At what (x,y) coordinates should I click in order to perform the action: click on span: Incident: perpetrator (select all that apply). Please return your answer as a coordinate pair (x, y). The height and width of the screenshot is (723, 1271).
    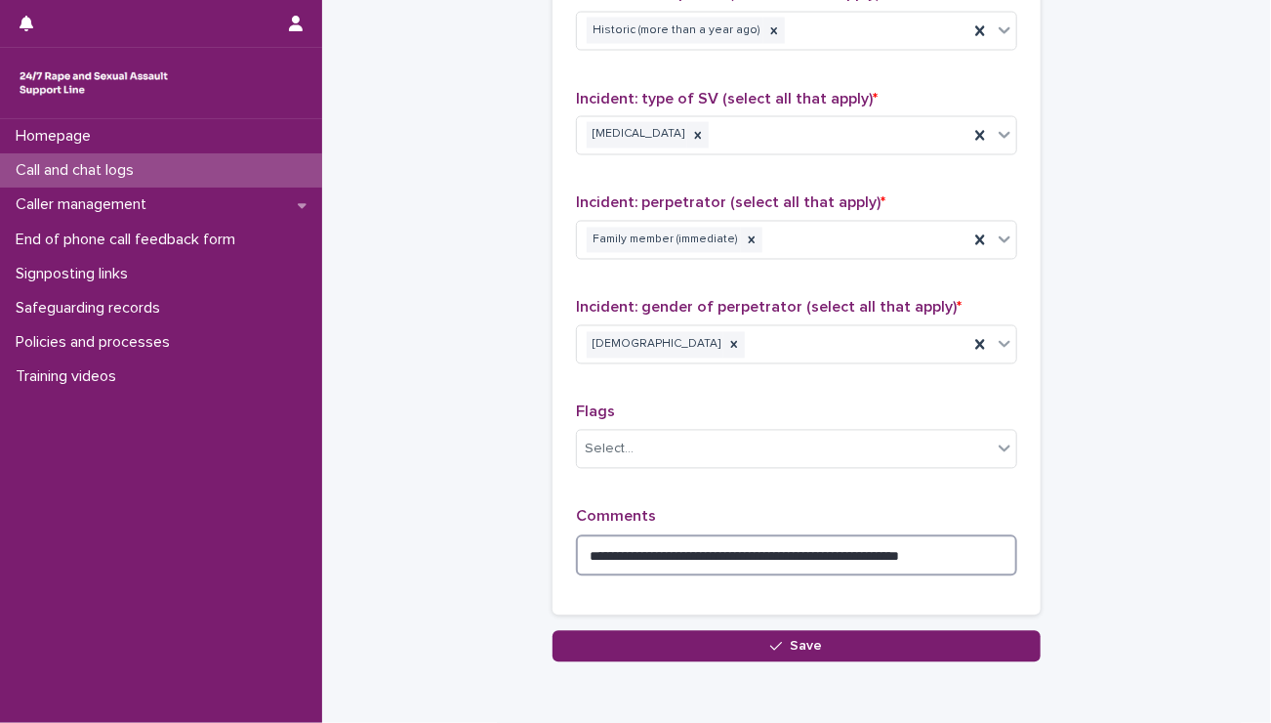
    Looking at the image, I should click on (730, 203).